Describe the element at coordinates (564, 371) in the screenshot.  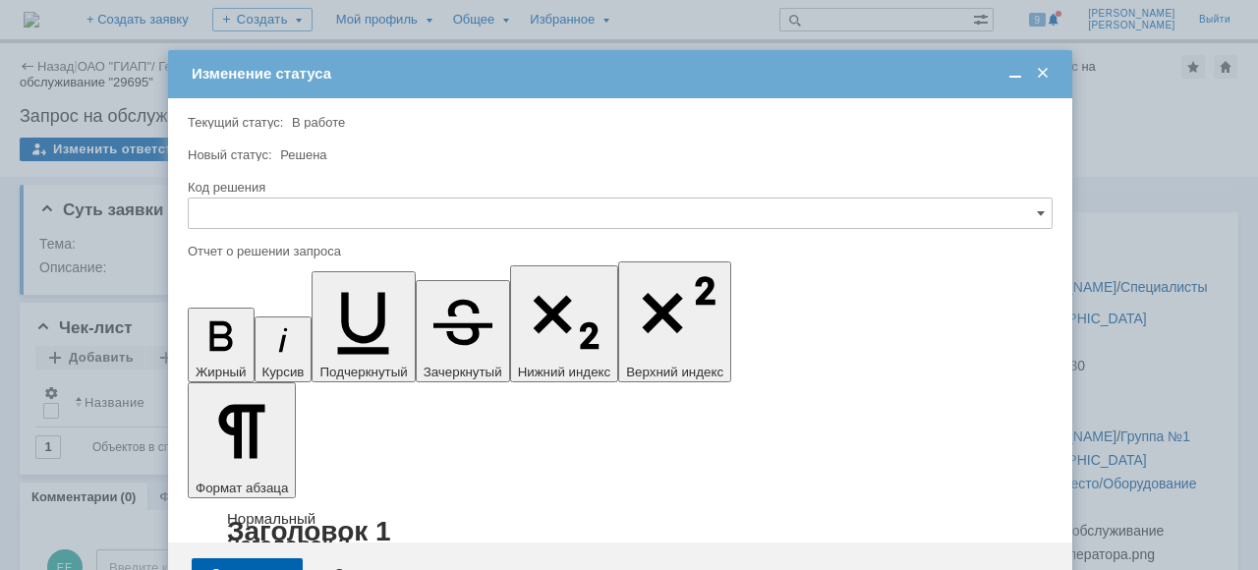
I see `span: Нижний индекс` at that location.